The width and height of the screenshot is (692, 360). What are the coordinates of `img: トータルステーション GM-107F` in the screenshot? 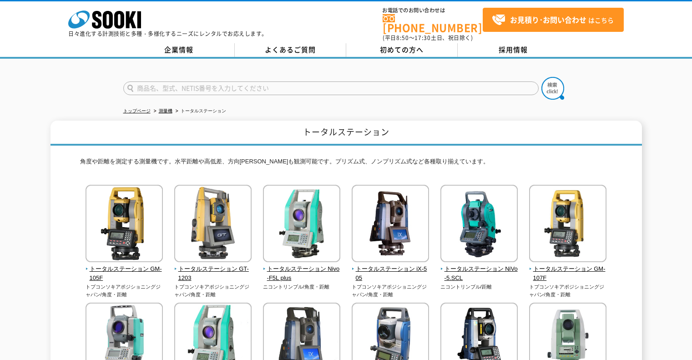 It's located at (568, 224).